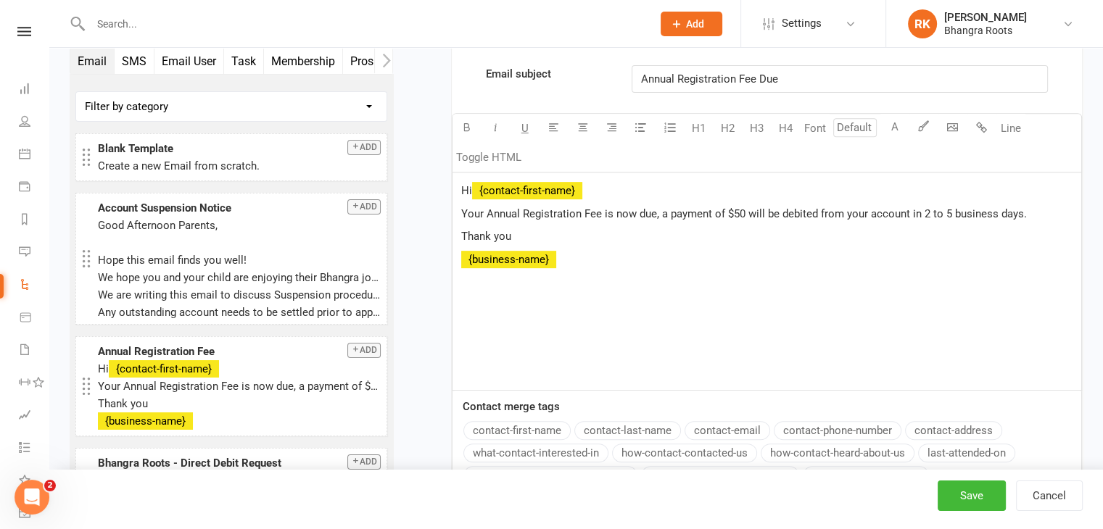 The width and height of the screenshot is (1103, 529). I want to click on button: Cancel, so click(1049, 496).